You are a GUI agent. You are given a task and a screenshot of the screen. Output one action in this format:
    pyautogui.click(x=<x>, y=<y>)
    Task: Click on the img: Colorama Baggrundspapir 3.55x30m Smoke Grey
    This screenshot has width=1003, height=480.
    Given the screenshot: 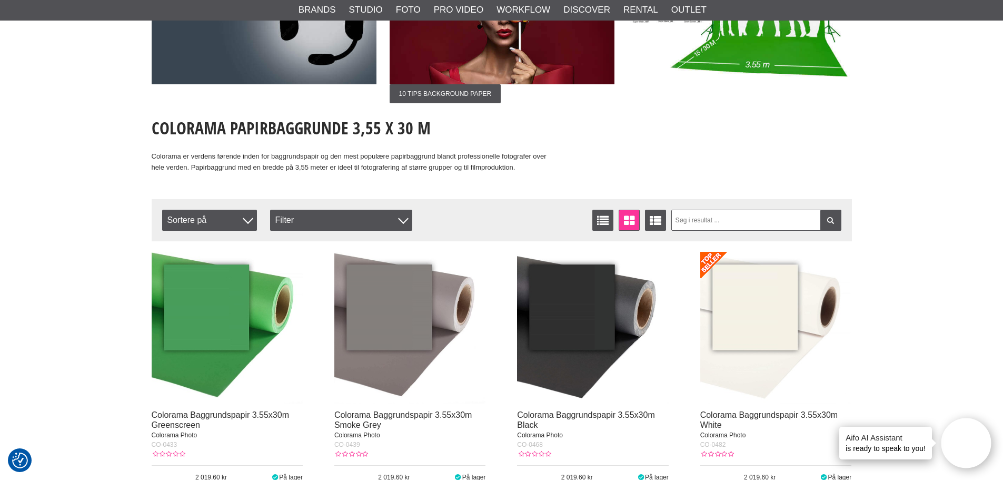 What is the action you would take?
    pyautogui.click(x=410, y=327)
    